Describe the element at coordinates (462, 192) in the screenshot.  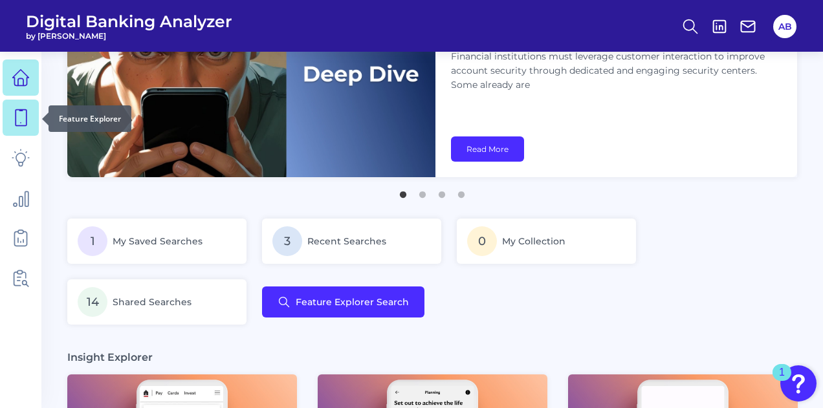
I see `button: 4` at that location.